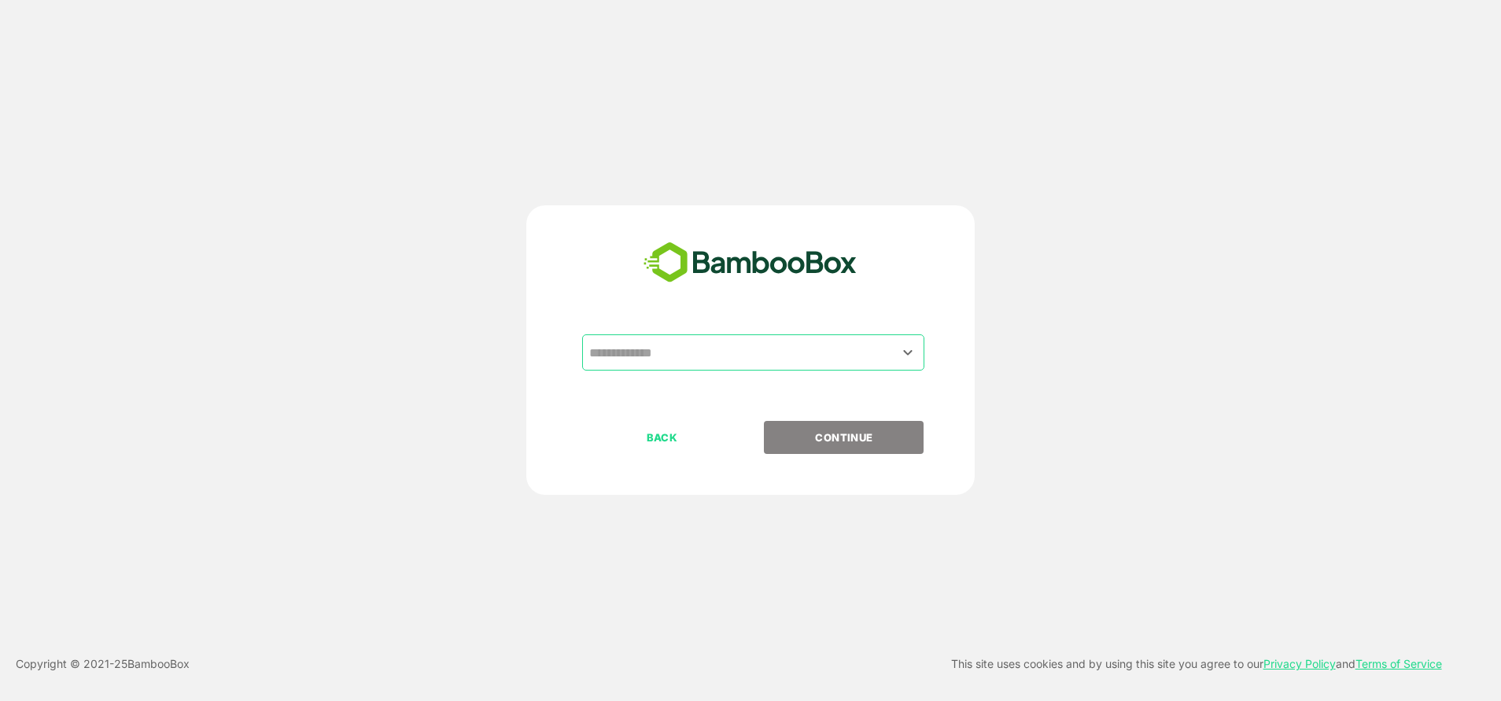 The height and width of the screenshot is (701, 1501). Describe the element at coordinates (844, 437) in the screenshot. I see `p: CONTINUE` at that location.